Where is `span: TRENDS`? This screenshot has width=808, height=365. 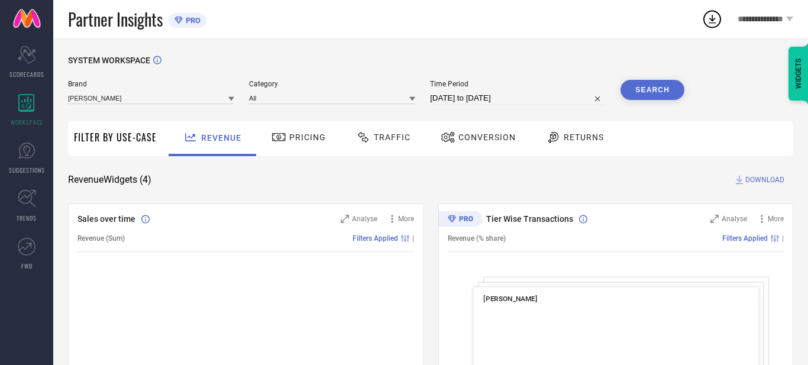
span: TRENDS is located at coordinates (27, 218).